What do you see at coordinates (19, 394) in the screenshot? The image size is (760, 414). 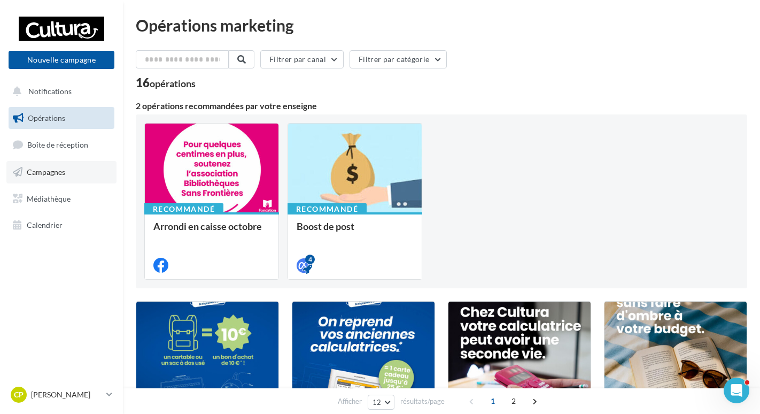 I see `span: CP` at bounding box center [19, 394].